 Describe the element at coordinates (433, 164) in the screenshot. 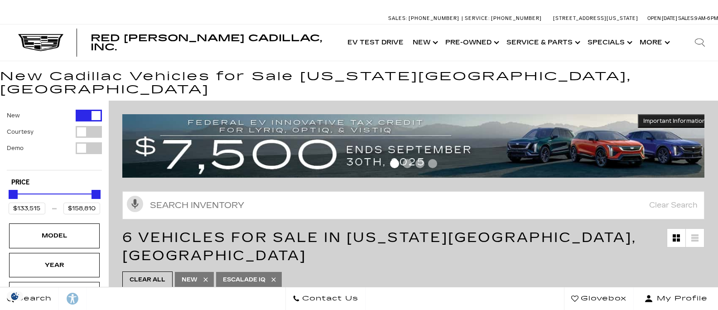

I see `span: Go to slide 4` at that location.